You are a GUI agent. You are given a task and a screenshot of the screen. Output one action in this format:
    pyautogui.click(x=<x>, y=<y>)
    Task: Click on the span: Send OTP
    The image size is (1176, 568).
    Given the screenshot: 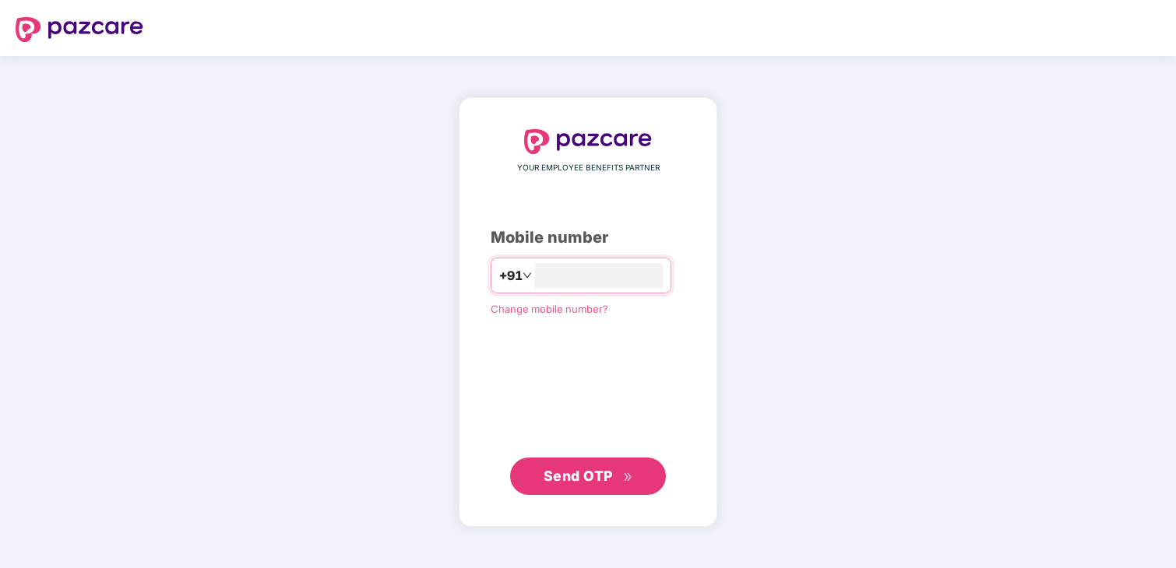 What is the action you would take?
    pyautogui.click(x=578, y=476)
    